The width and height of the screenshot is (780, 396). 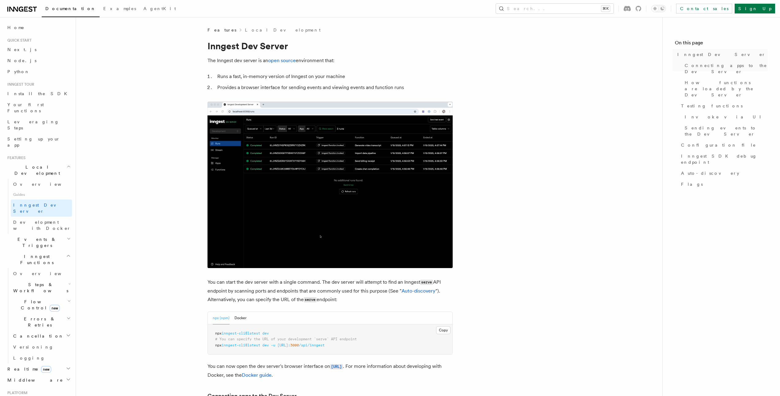 I want to click on span: Guides, so click(x=41, y=195).